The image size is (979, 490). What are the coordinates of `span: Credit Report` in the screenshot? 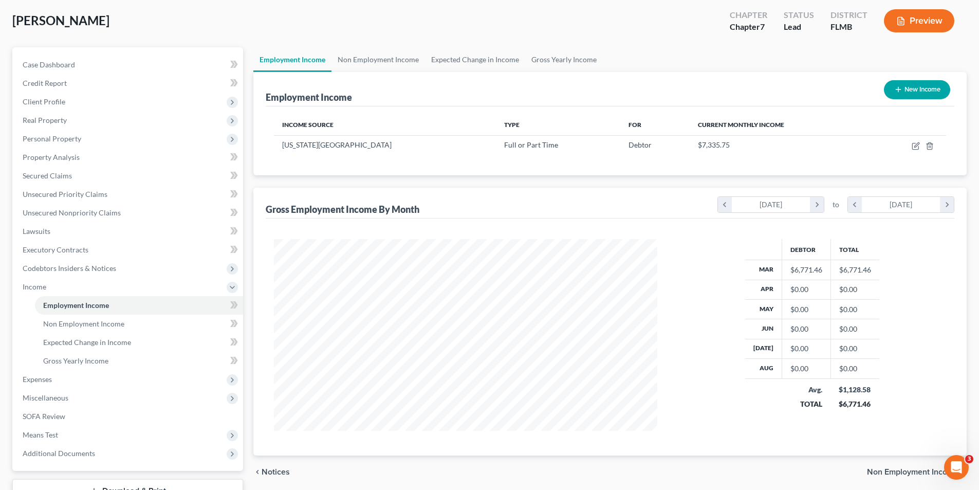 It's located at (45, 83).